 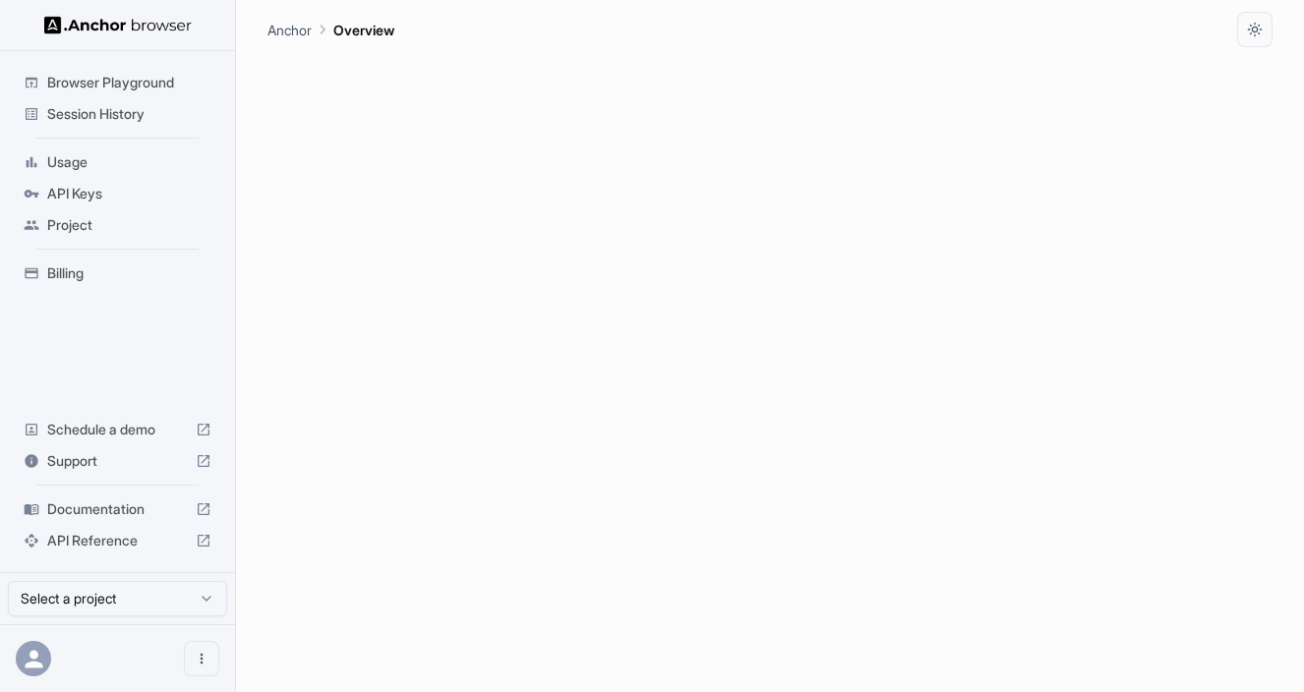 What do you see at coordinates (117, 541) in the screenshot?
I see `div: API Reference` at bounding box center [117, 541].